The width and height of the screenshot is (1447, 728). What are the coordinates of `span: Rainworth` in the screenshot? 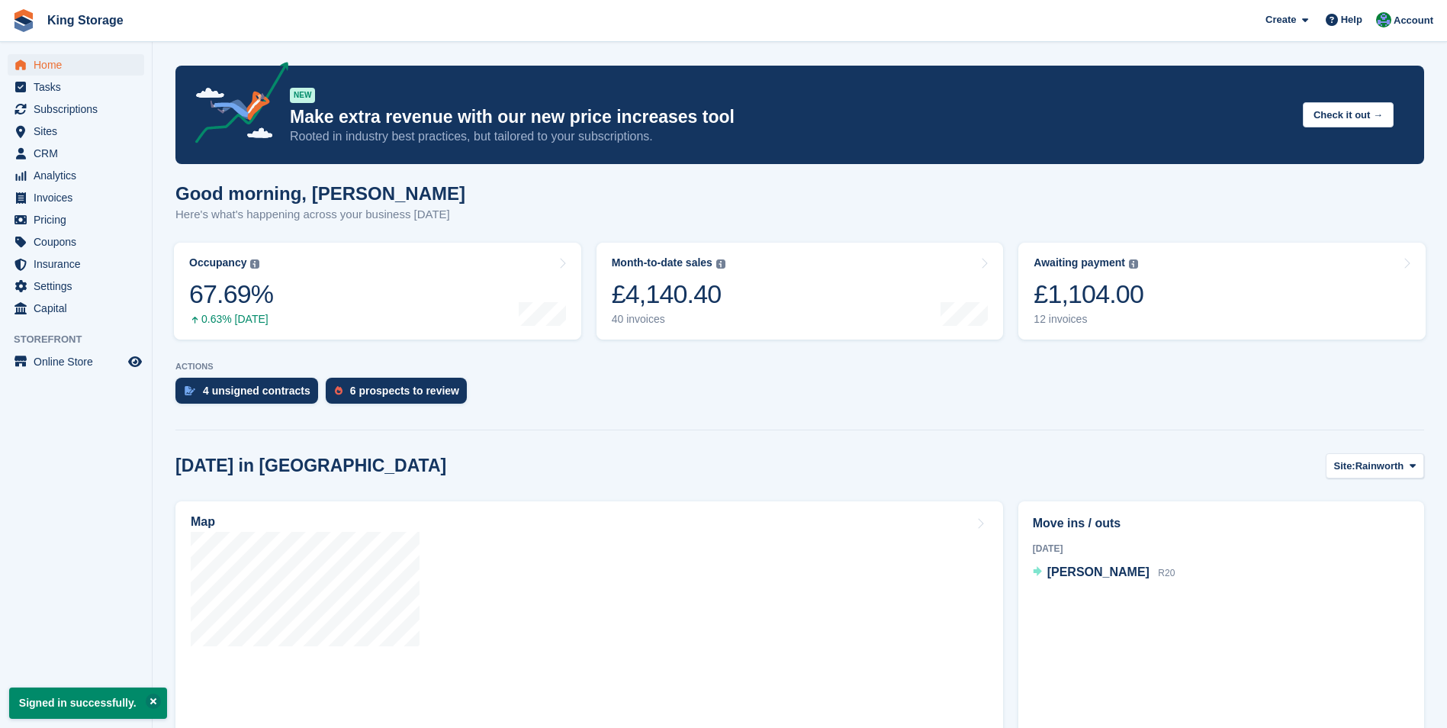 It's located at (1380, 466).